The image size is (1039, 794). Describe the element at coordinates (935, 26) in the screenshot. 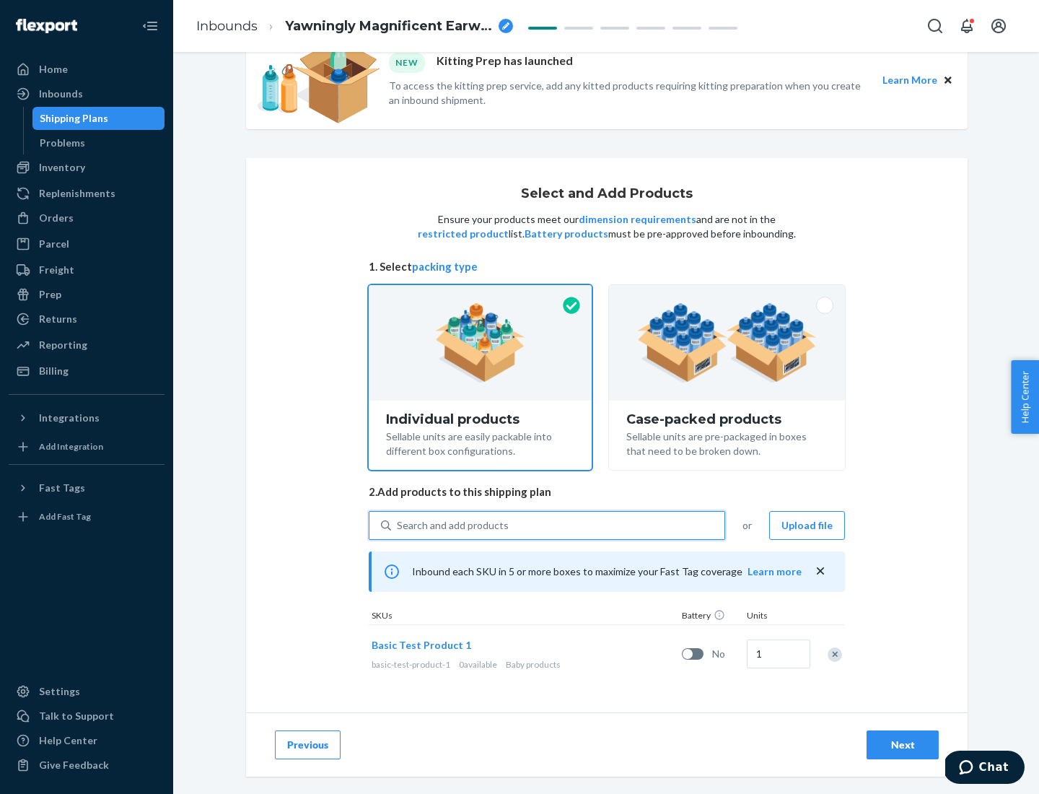

I see `button: Open Search Box` at that location.